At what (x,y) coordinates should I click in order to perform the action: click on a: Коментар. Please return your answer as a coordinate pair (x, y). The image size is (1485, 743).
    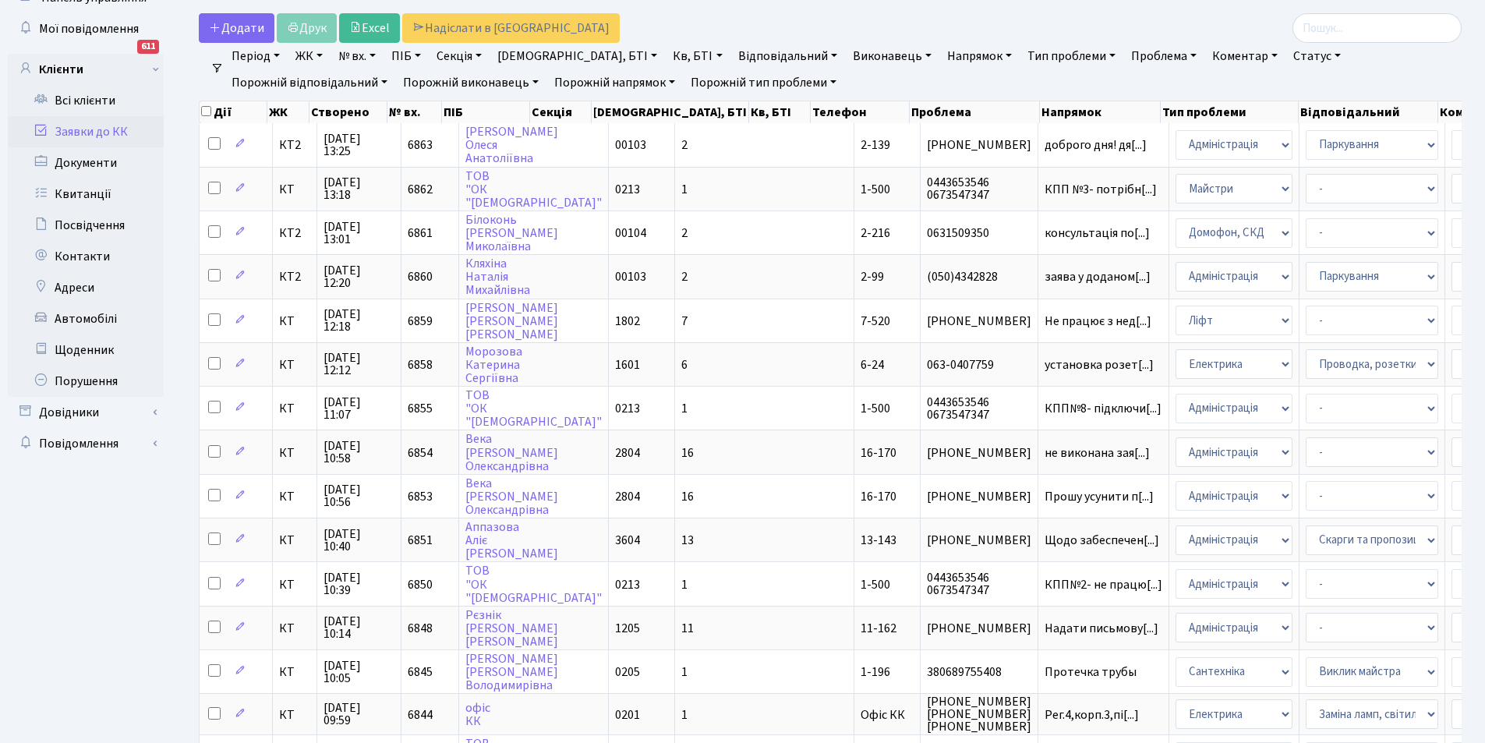
    Looking at the image, I should click on (1245, 56).